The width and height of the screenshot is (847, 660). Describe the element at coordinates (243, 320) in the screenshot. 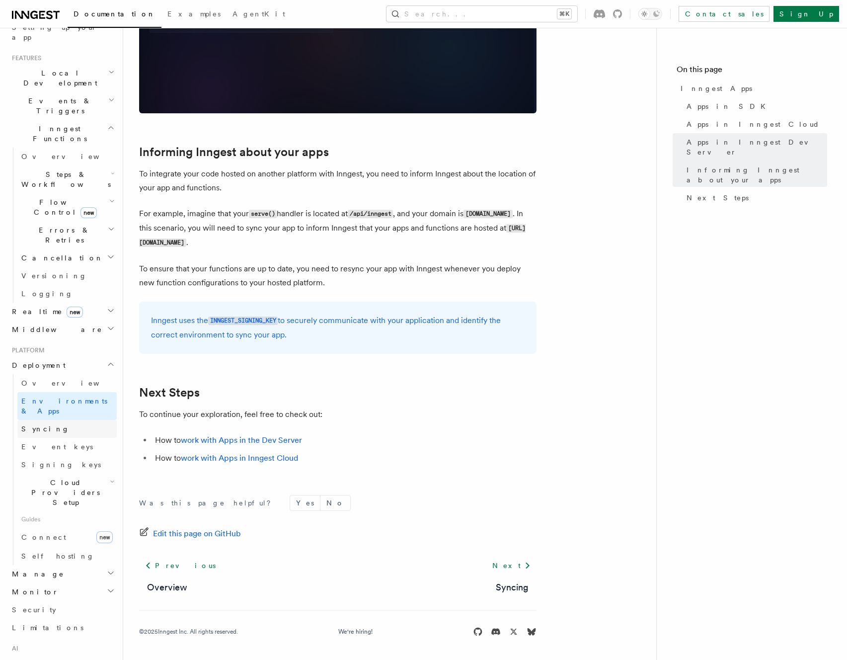

I see `a: INNGEST_SIGNING_KEY` at that location.